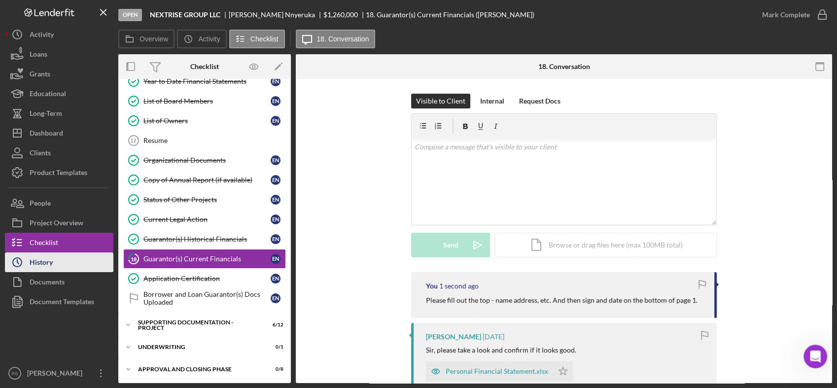 This screenshot has width=837, height=388. I want to click on div: Exporting Data, so click(93, 264).